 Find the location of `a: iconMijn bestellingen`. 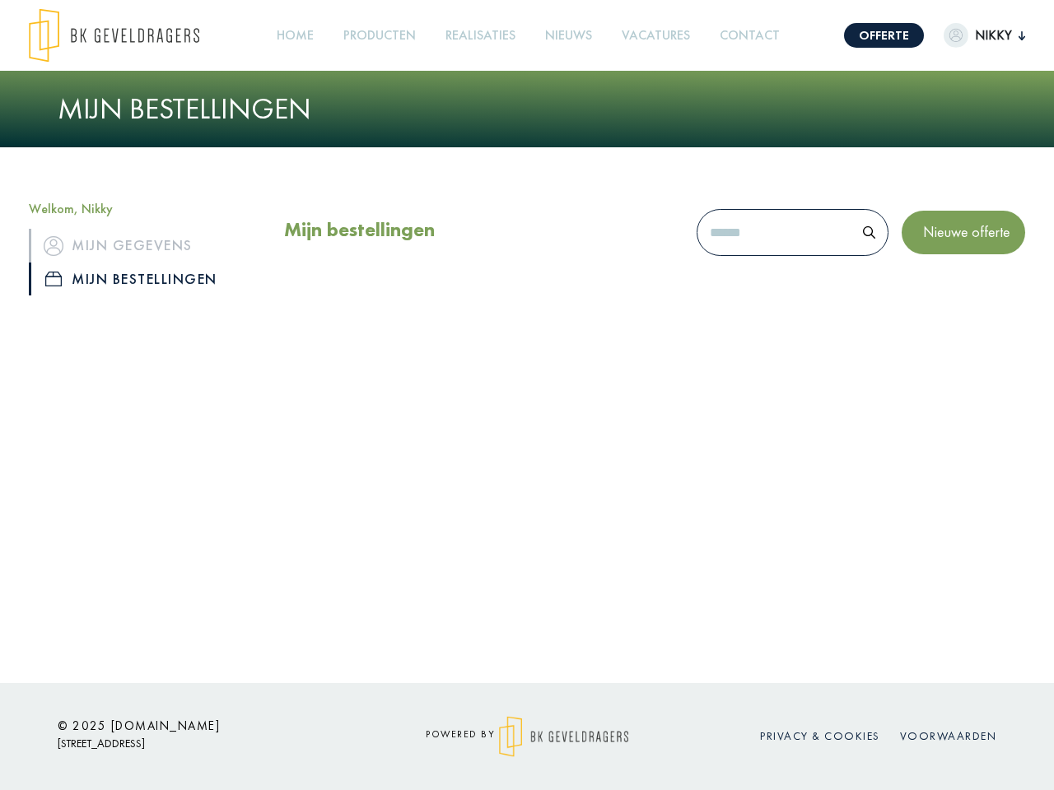

a: iconMijn bestellingen is located at coordinates (144, 279).